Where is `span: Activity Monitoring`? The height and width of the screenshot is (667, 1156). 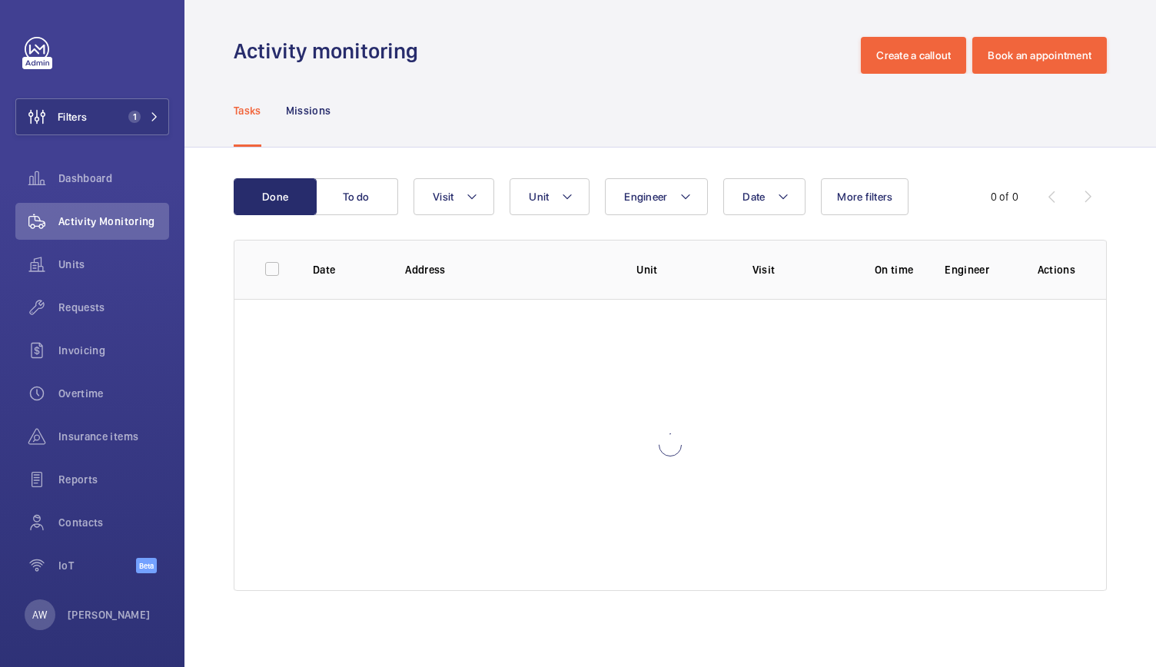
span: Activity Monitoring is located at coordinates (114, 221).